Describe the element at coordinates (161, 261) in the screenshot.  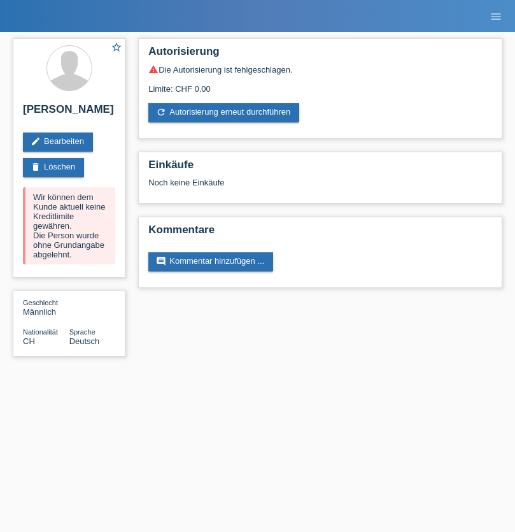
I see `i: comment` at that location.